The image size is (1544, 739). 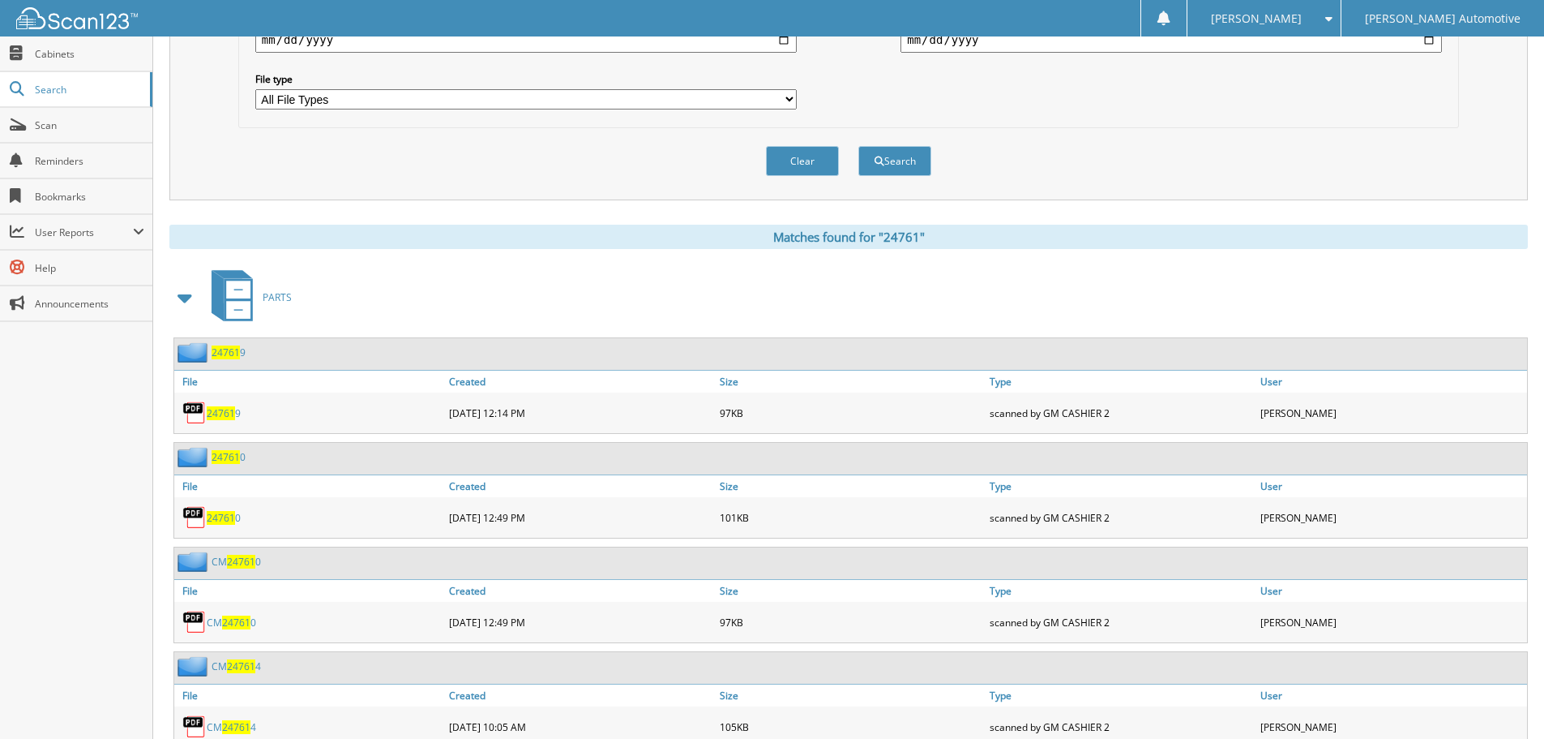 I want to click on div: Chat Widget, so click(x=1504, y=700).